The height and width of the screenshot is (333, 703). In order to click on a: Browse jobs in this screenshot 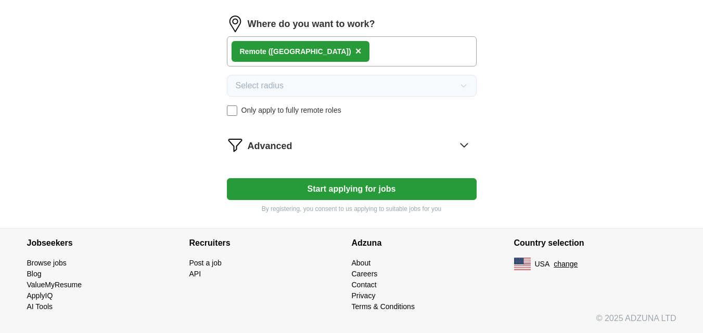, I will do `click(47, 263)`.